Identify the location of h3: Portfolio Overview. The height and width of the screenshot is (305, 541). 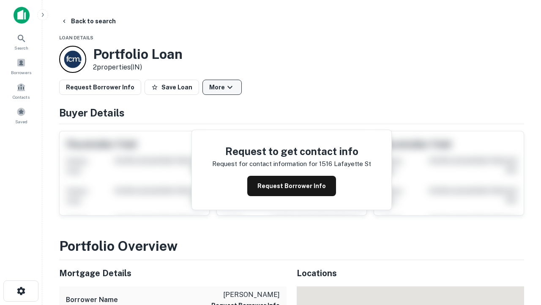
(292, 246).